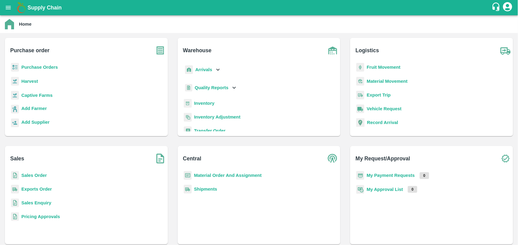 The height and width of the screenshot is (245, 518). What do you see at coordinates (41, 216) in the screenshot?
I see `b: Pricing Approvals` at bounding box center [41, 216].